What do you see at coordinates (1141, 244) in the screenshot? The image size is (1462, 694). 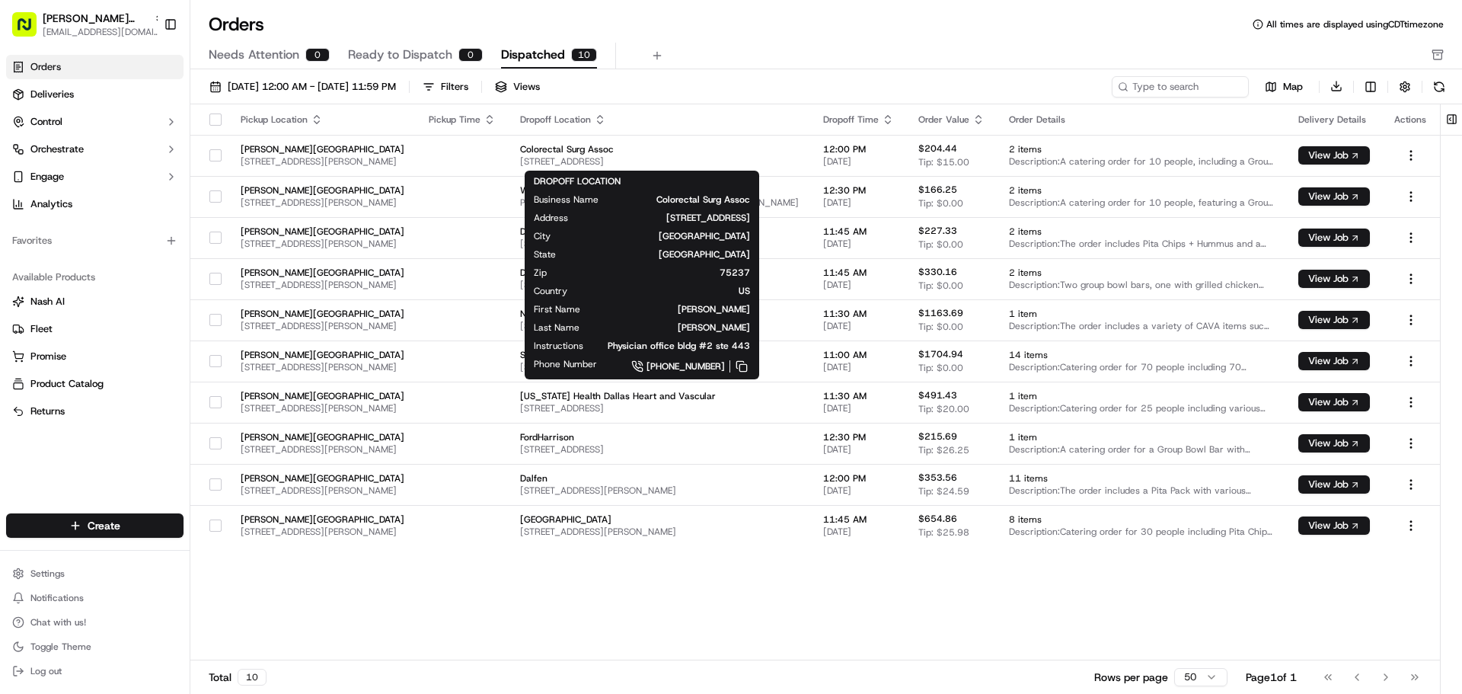 I see `span: Description: The order includes Pita Chips + Hummus and a Group Bowl Bar with Grilled Chicken, Sa...` at bounding box center [1141, 244].